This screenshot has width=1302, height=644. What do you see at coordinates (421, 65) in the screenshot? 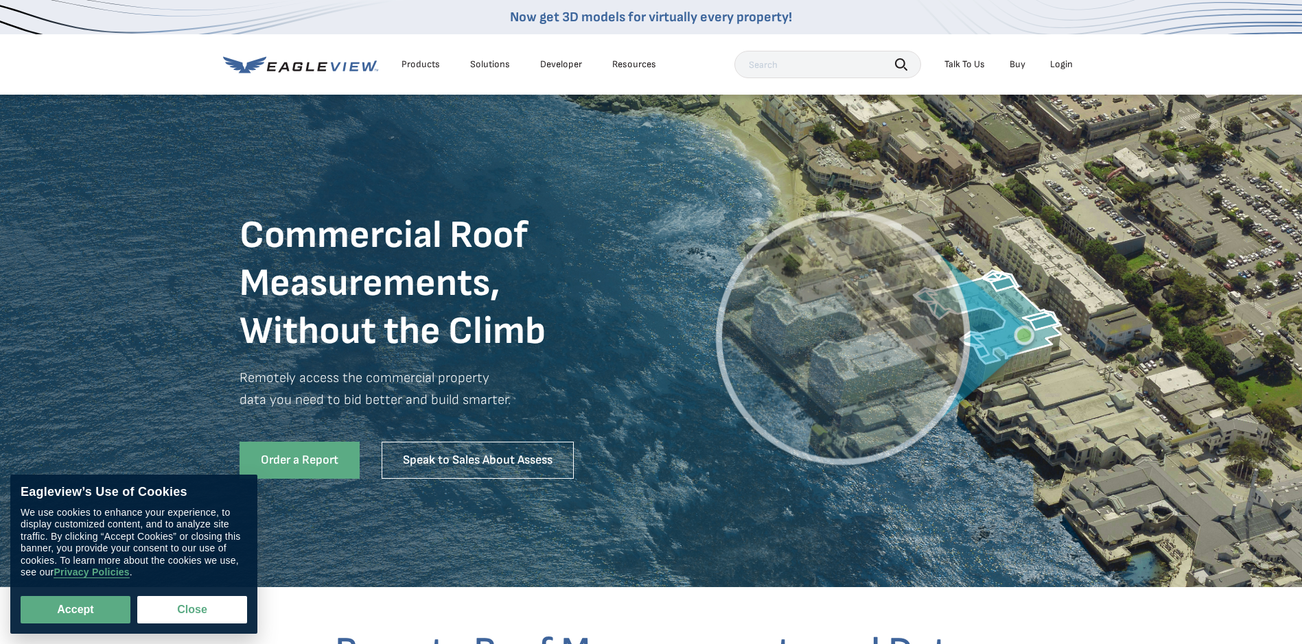
I see `div: Products` at bounding box center [421, 65].